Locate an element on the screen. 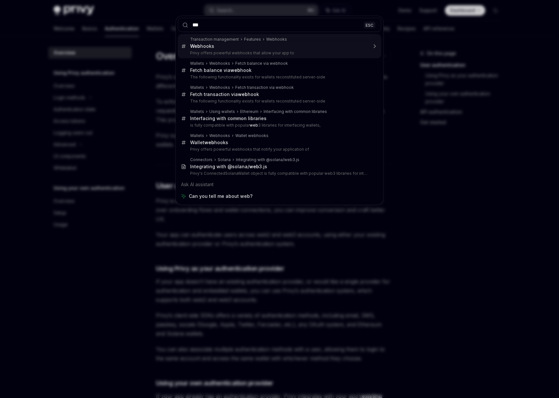 This screenshot has height=398, width=559. div: Ask AI assistant is located at coordinates (280, 184).